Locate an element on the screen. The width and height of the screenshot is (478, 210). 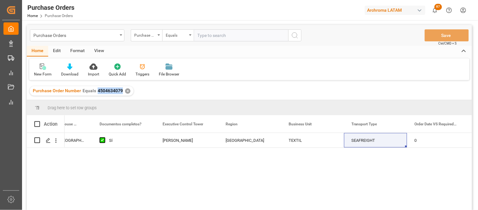
span: Transport Type is located at coordinates (364, 124).